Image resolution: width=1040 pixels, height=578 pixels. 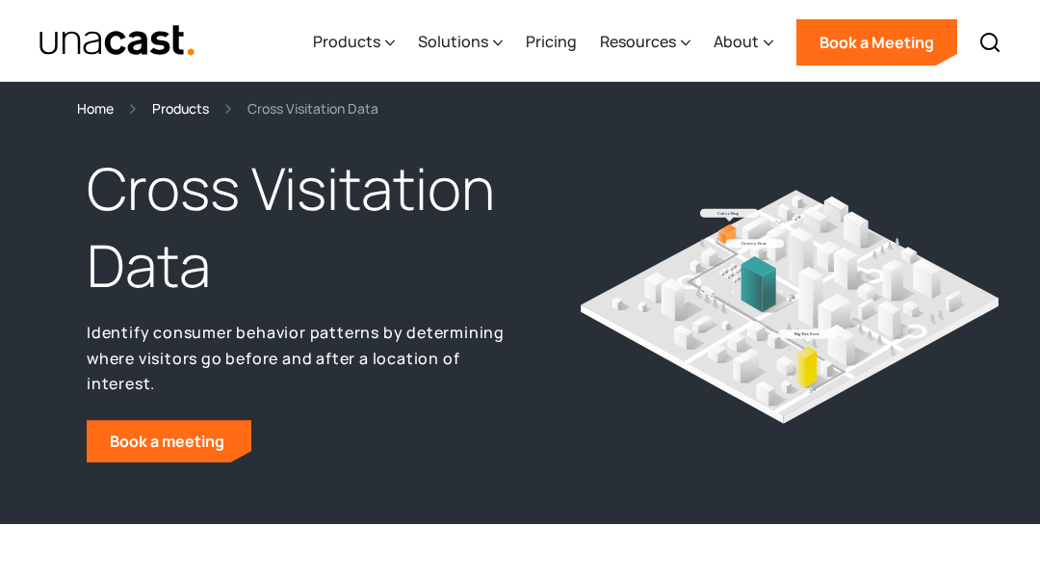 What do you see at coordinates (299, 227) in the screenshot?
I see `h1: Cross Visitation Data` at bounding box center [299, 227].